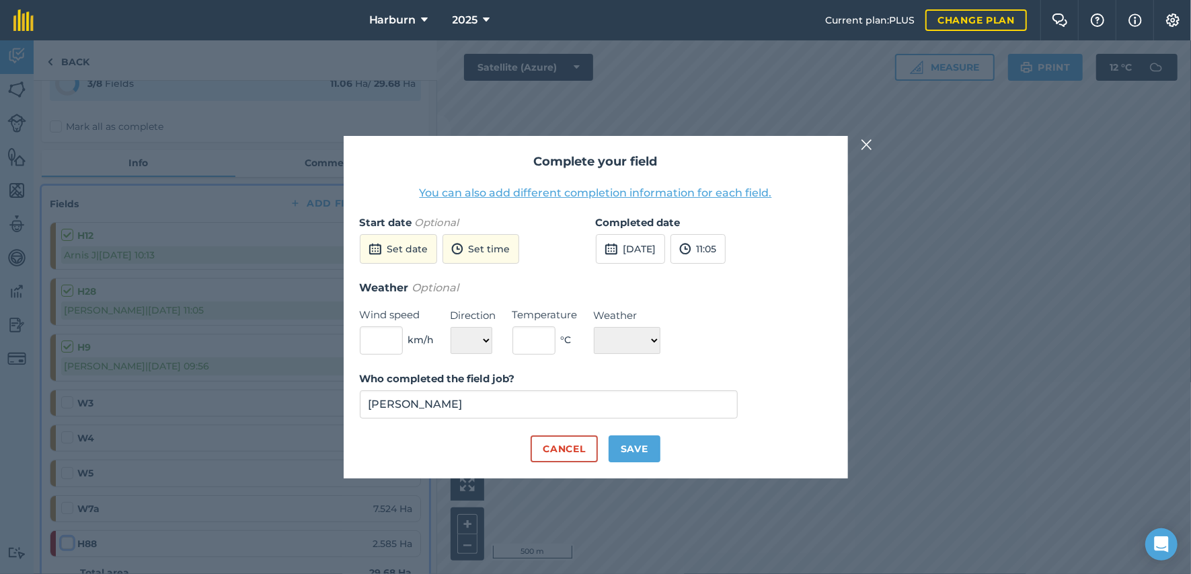 The image size is (1191, 574). What do you see at coordinates (596, 288) in the screenshot?
I see `h3: Weather` at bounding box center [596, 288].